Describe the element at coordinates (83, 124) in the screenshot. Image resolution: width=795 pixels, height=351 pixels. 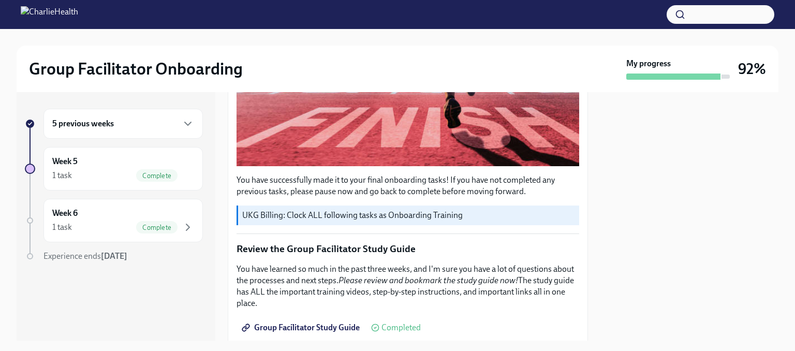
I see `h6: 5 previous weeks` at that location.